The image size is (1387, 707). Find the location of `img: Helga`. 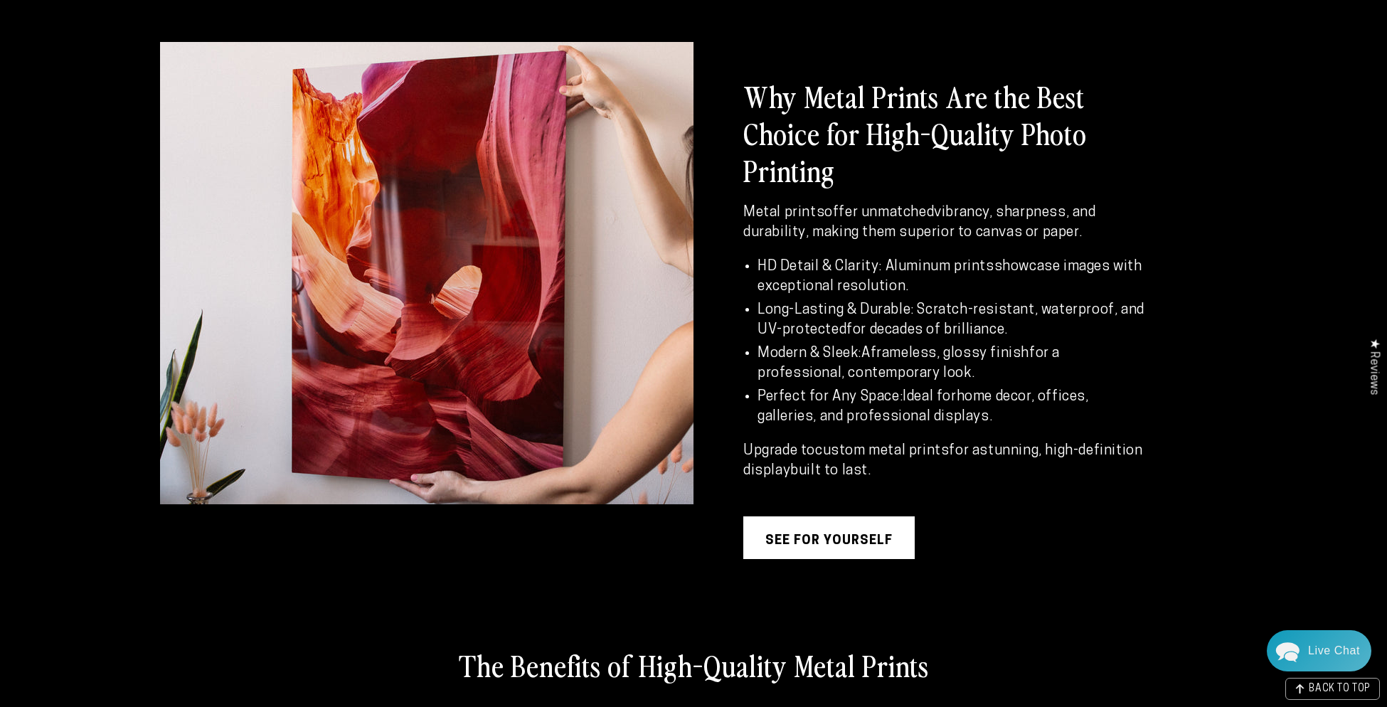

img: Helga is located at coordinates (181, 40).